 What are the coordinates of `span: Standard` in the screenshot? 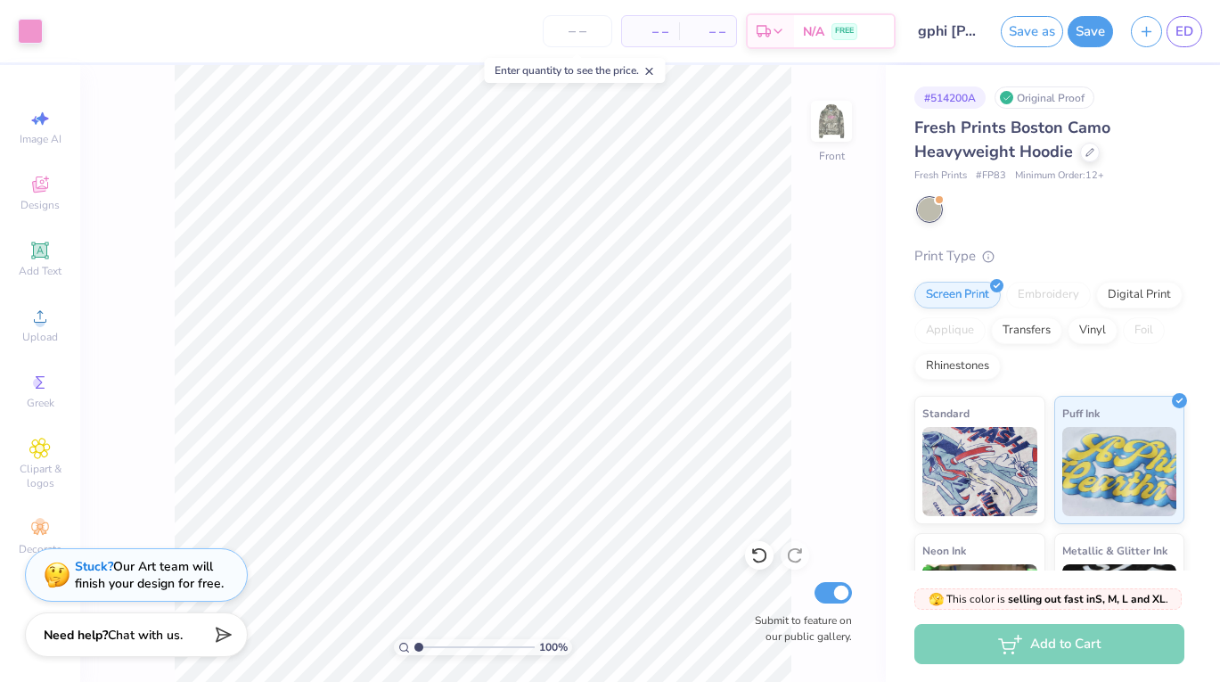 It's located at (946, 413).